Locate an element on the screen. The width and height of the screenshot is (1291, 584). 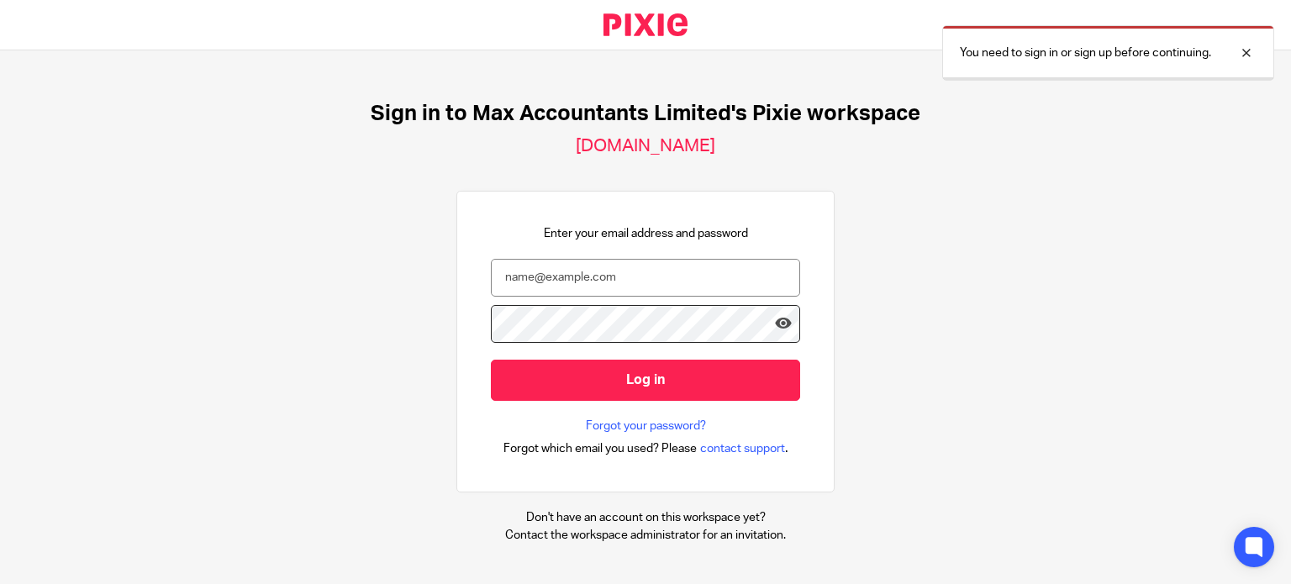
input: name@example.com is located at coordinates (646, 277).